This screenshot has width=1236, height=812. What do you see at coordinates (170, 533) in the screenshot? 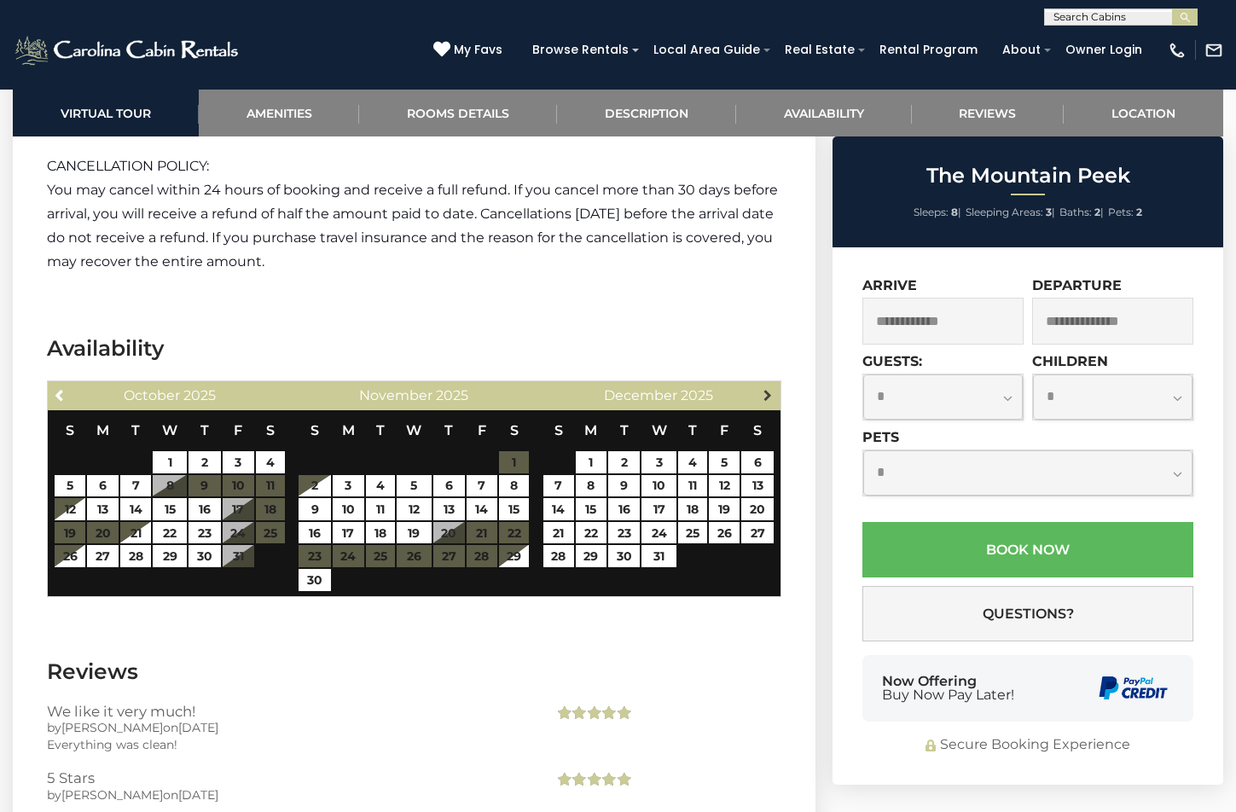
I see `a: 22` at bounding box center [170, 533].